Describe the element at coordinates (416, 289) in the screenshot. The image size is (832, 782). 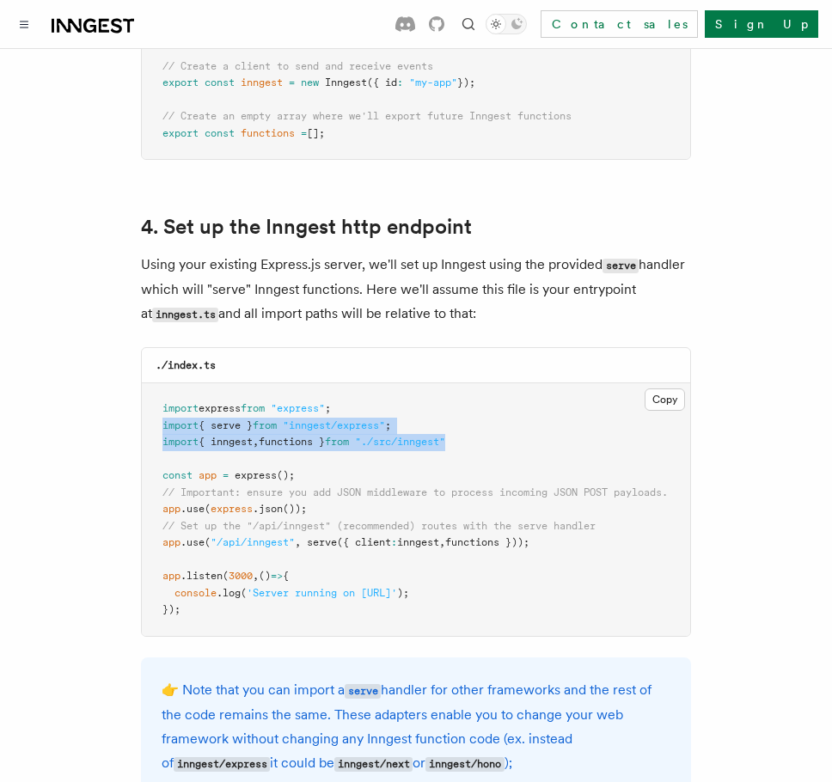
I see `p: Using your existing Express.js server, we'll set up Inngest using the provided handler which will...` at that location.